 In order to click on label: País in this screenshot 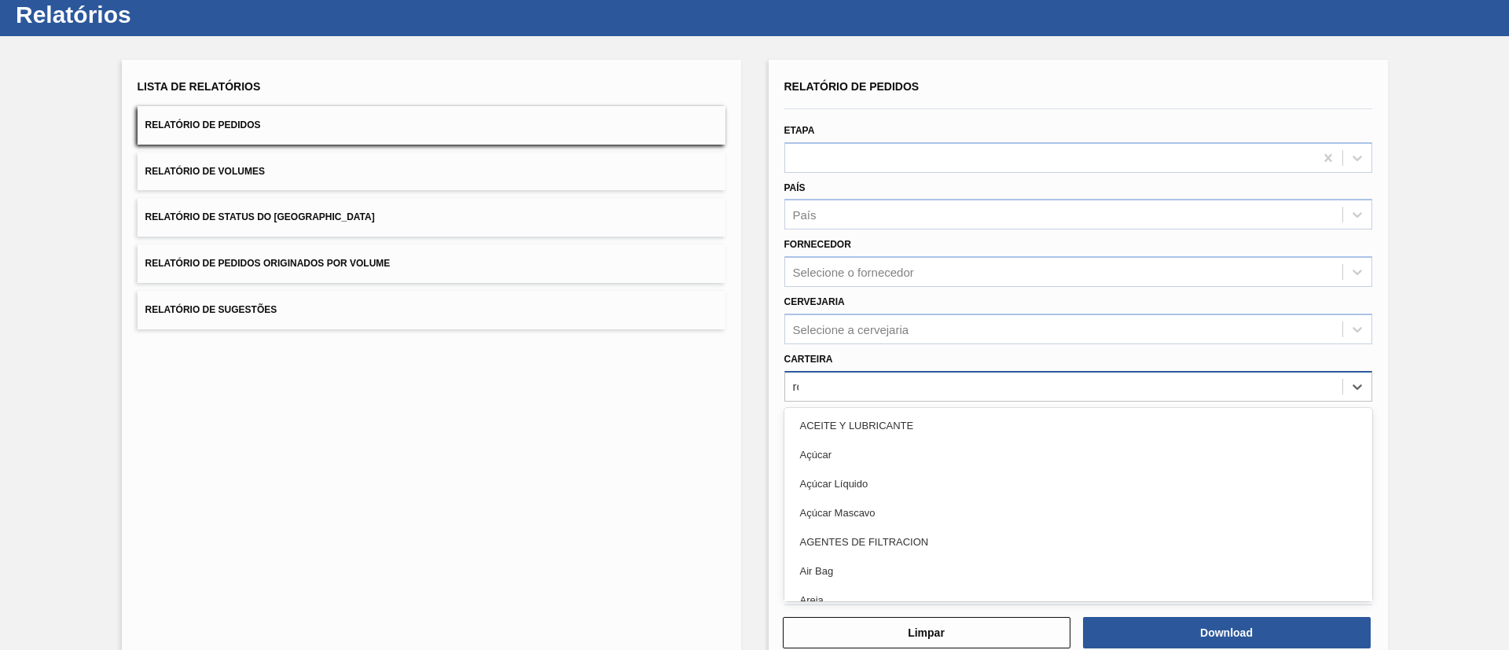, I will do `click(795, 188)`.